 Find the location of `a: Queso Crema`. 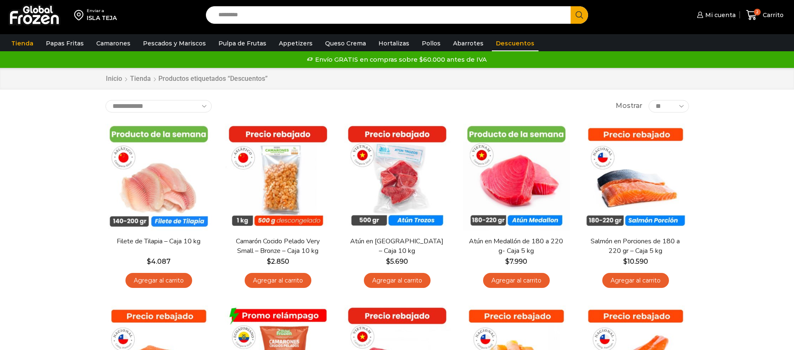

a: Queso Crema is located at coordinates (346, 43).